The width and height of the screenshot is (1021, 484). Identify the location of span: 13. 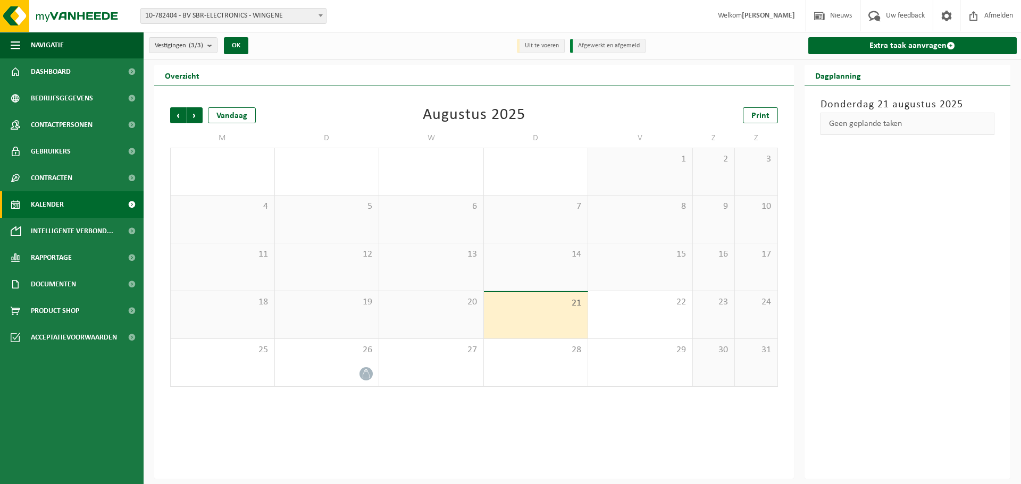
(431, 255).